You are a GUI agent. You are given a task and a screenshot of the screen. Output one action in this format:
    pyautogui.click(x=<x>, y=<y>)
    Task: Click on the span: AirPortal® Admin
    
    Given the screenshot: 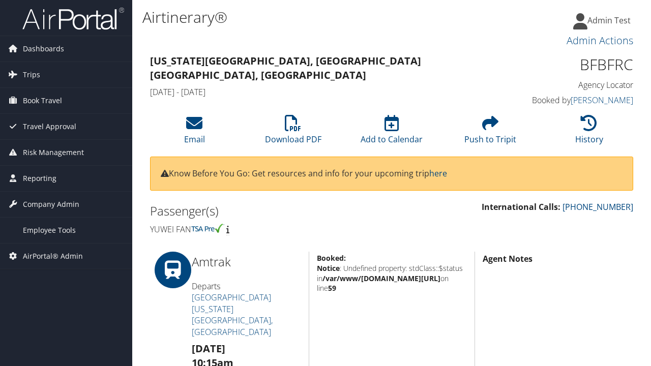 What is the action you would take?
    pyautogui.click(x=53, y=256)
    